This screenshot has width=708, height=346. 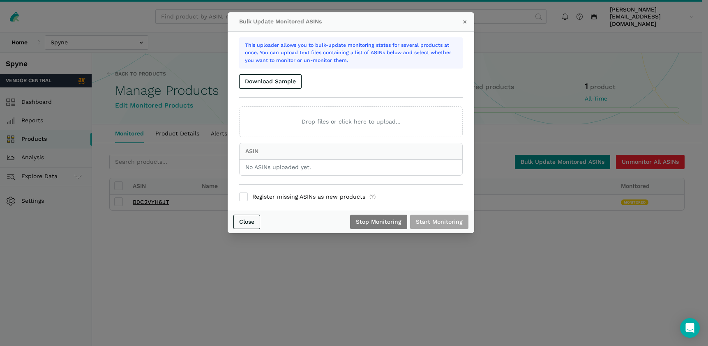 I want to click on div: No ASINs uploaded yet., so click(x=351, y=168).